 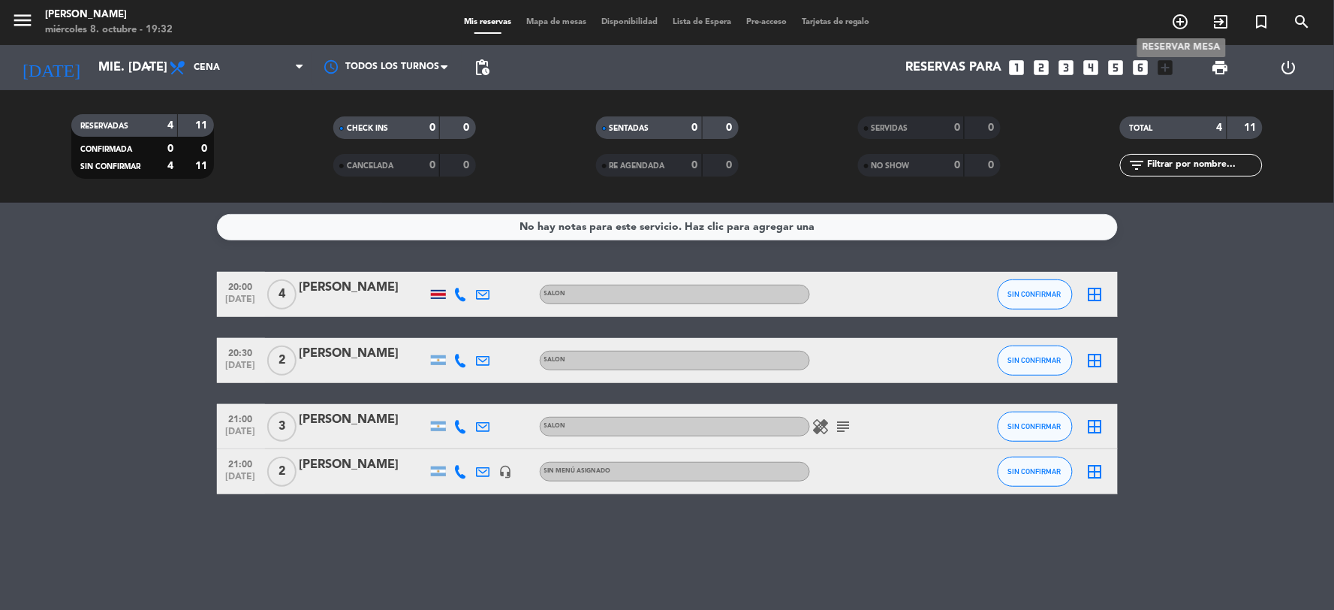 I want to click on span: CANCELADA, so click(x=370, y=166).